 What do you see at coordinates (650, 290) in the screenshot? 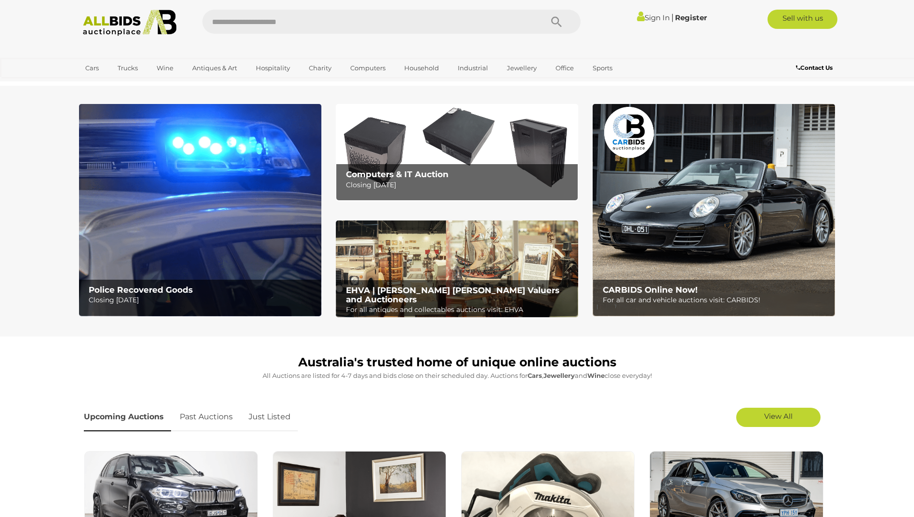
I see `b: CARBIDS Online Now!` at bounding box center [650, 290].